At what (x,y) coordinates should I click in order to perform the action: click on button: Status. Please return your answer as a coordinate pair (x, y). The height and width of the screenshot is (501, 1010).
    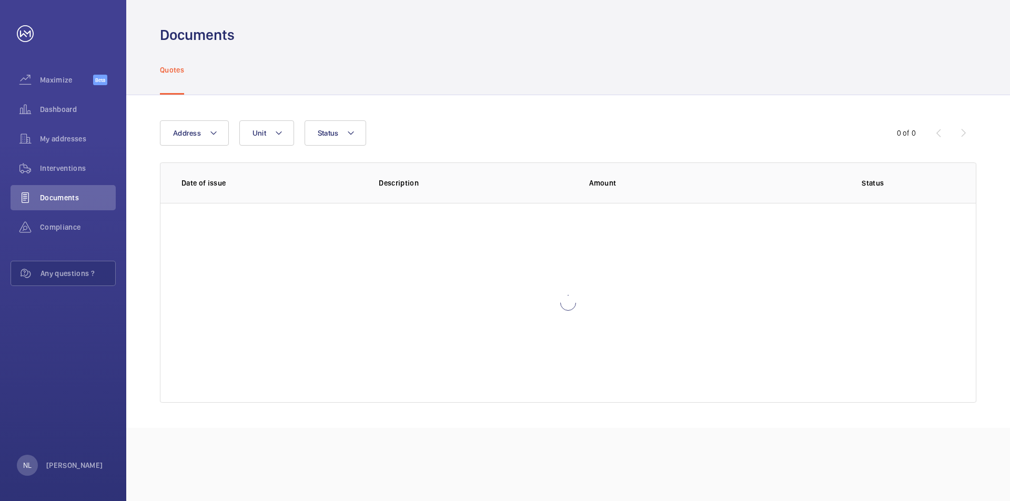
    Looking at the image, I should click on (335, 133).